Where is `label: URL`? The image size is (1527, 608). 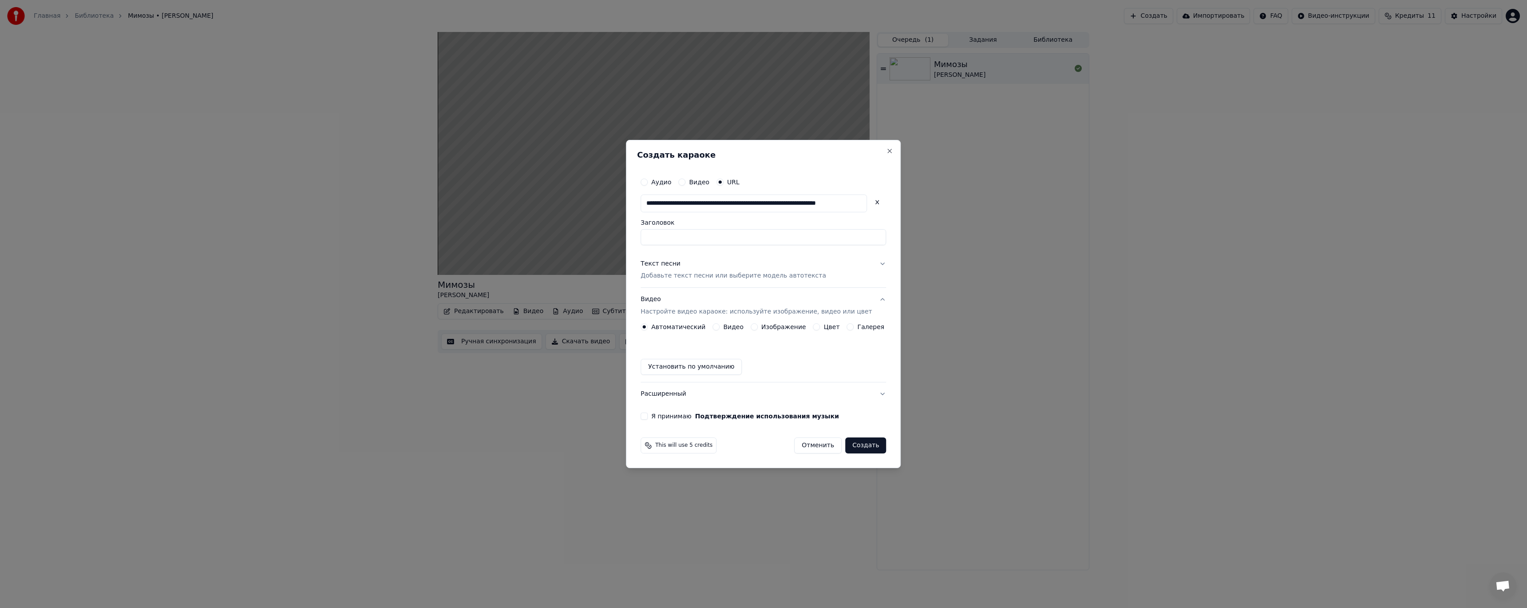 label: URL is located at coordinates (733, 182).